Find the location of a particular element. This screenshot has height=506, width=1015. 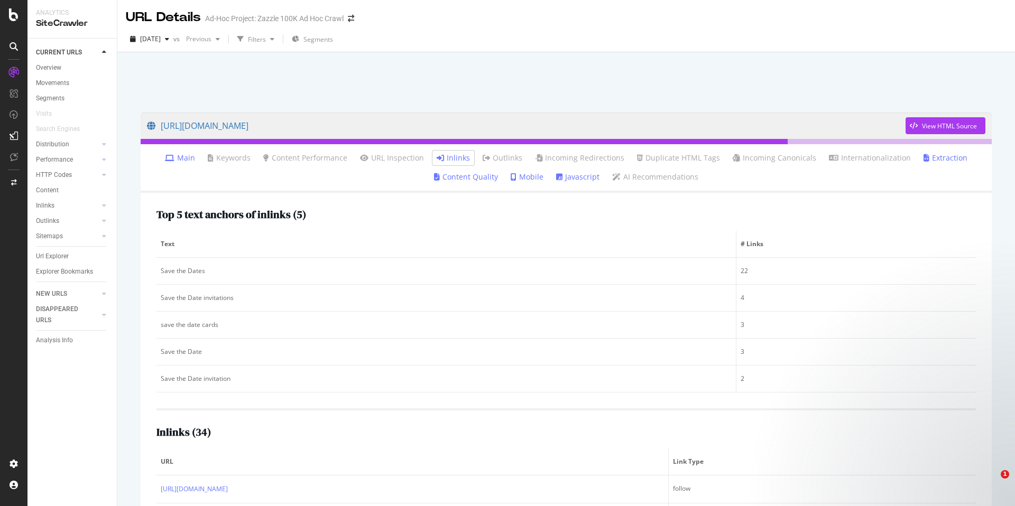

div: Outlinks is located at coordinates (48, 221).